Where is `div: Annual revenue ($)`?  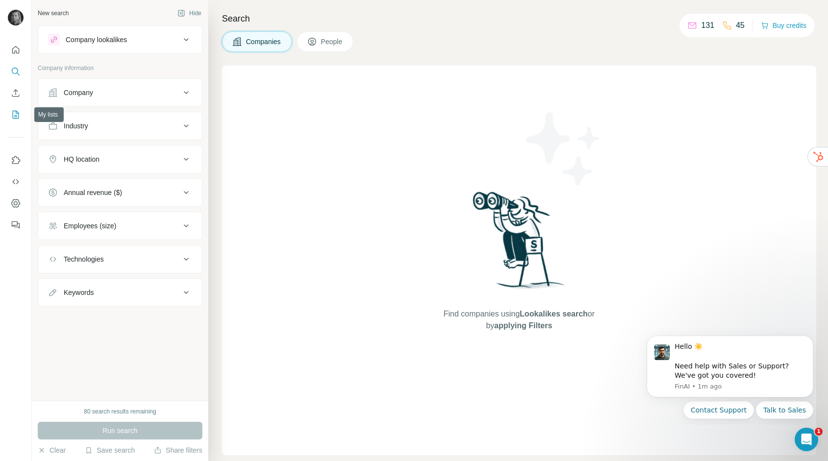
div: Annual revenue ($) is located at coordinates (93, 193).